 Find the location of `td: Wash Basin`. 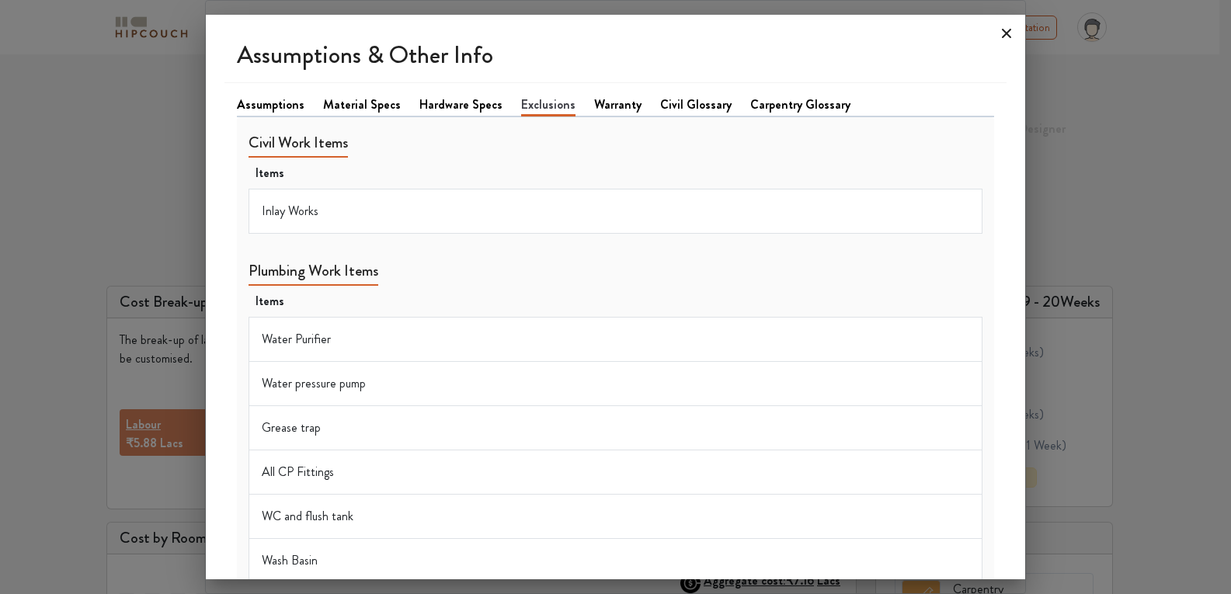

td: Wash Basin is located at coordinates (616, 560).